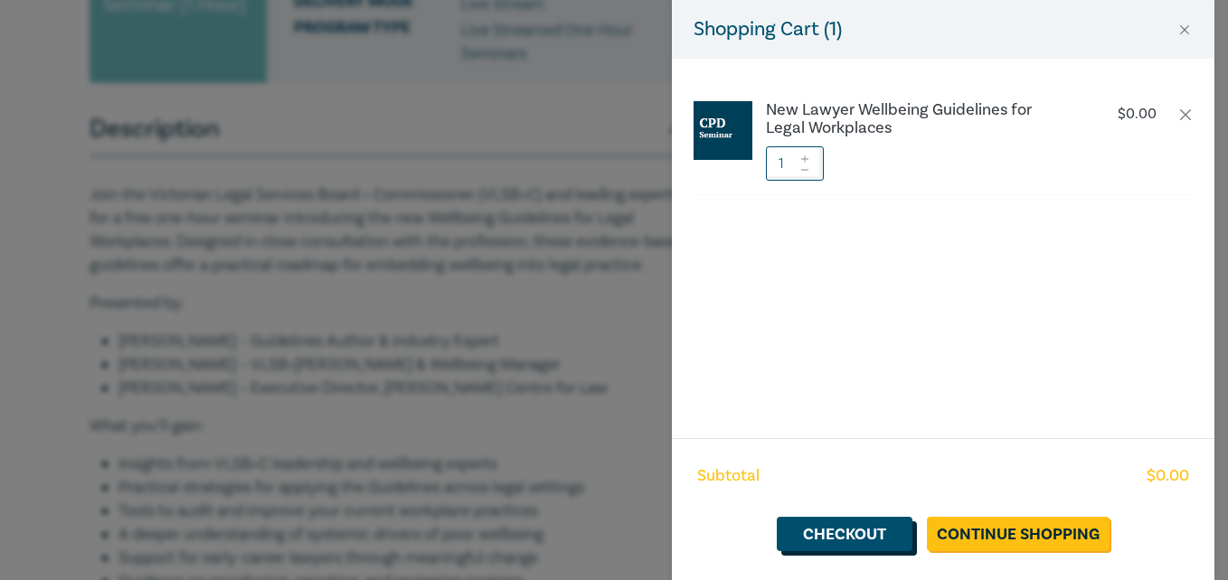 This screenshot has height=580, width=1228. What do you see at coordinates (844, 534) in the screenshot?
I see `a: Checkout` at bounding box center [844, 534].